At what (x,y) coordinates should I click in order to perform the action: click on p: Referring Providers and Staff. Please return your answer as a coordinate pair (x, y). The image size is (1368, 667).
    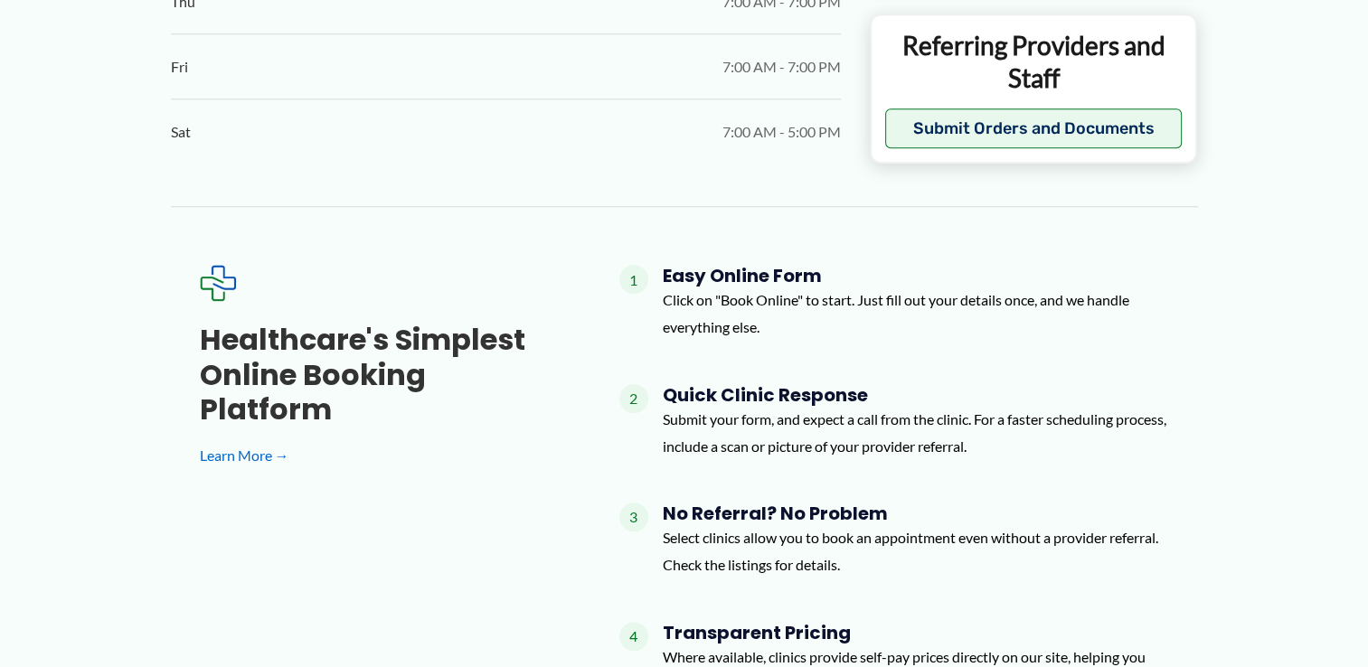
    Looking at the image, I should click on (1033, 61).